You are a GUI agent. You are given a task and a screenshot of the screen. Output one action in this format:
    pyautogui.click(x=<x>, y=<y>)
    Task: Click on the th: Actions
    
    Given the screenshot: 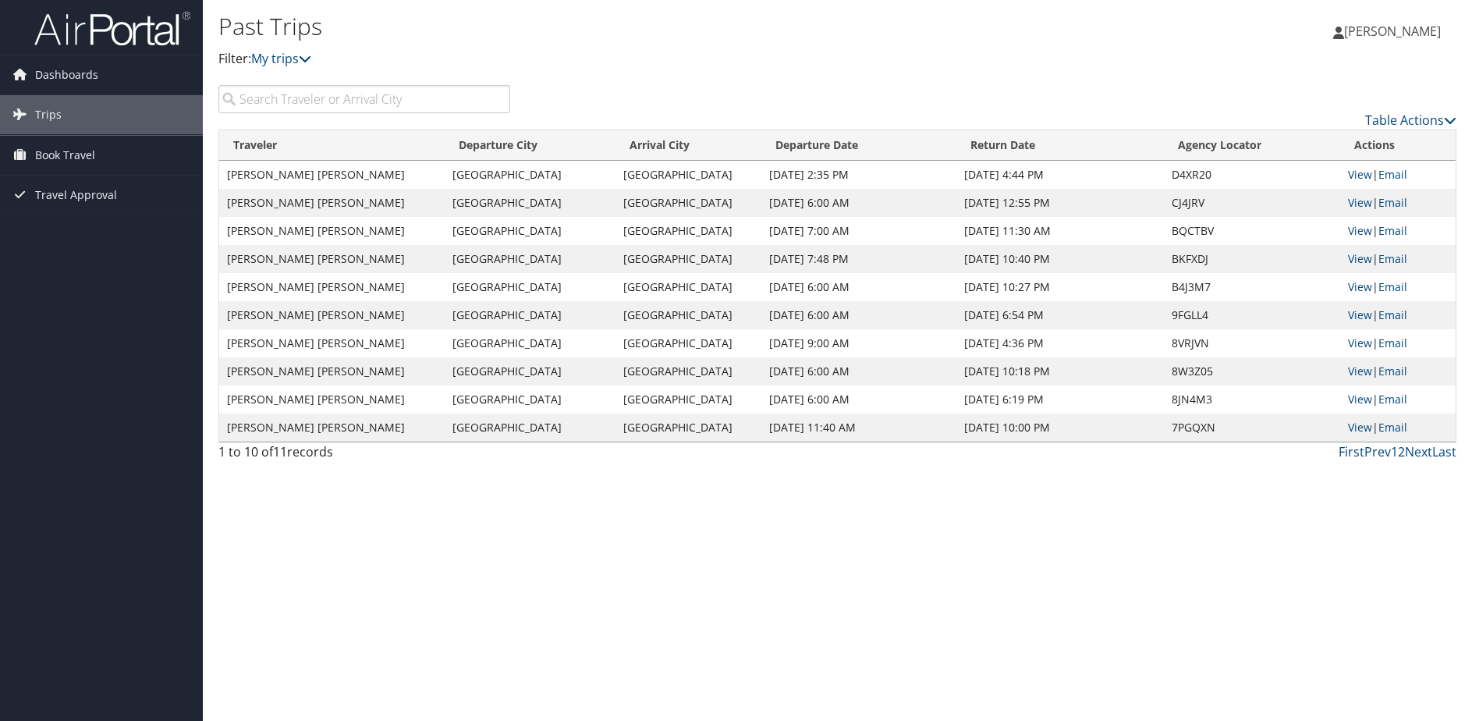 What is the action you would take?
    pyautogui.click(x=1398, y=145)
    